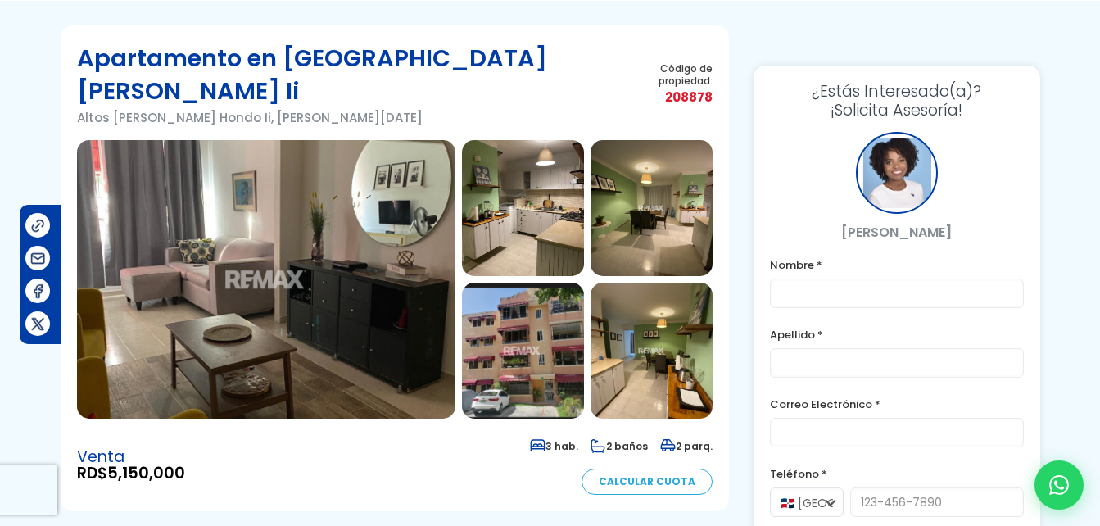  Describe the element at coordinates (619, 446) in the screenshot. I see `span: 2 baños` at that location.